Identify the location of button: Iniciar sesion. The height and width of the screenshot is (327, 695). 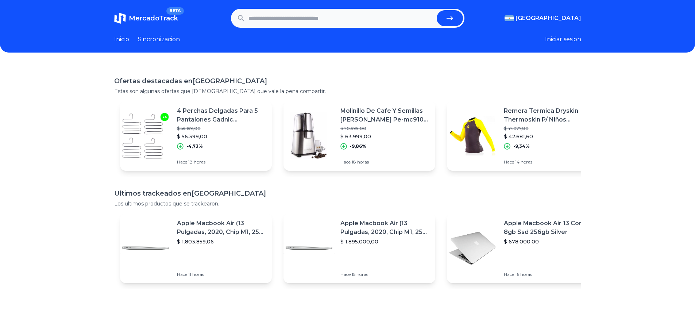
(563, 39).